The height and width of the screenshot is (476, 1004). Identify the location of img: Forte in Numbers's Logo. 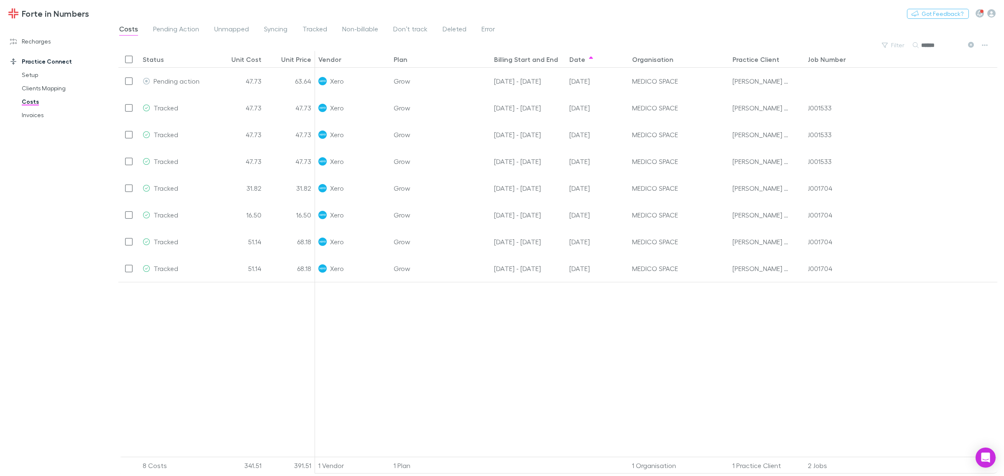
(13, 13).